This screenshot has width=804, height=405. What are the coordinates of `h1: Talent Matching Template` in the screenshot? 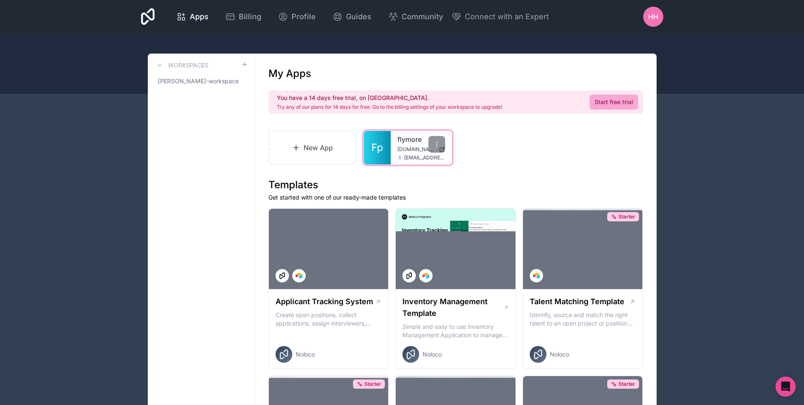 It's located at (577, 302).